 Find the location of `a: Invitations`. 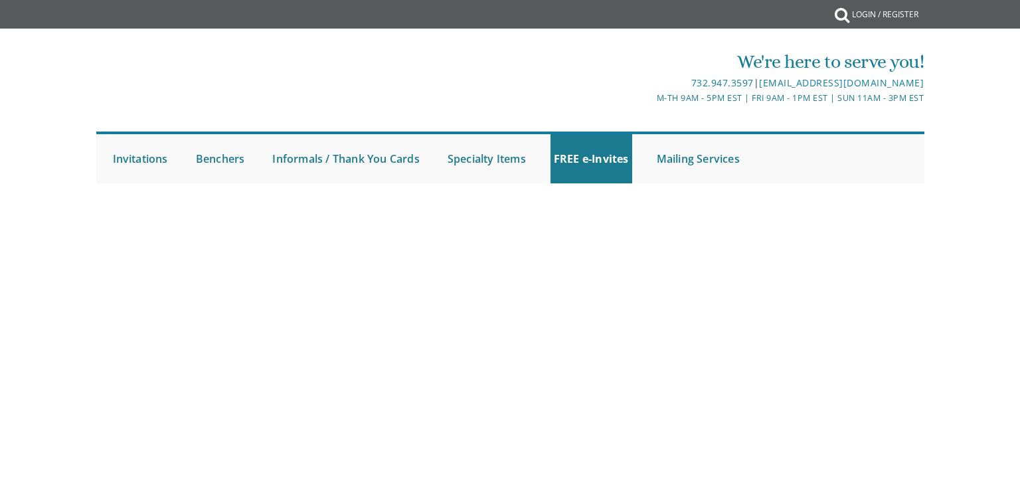

a: Invitations is located at coordinates (140, 159).